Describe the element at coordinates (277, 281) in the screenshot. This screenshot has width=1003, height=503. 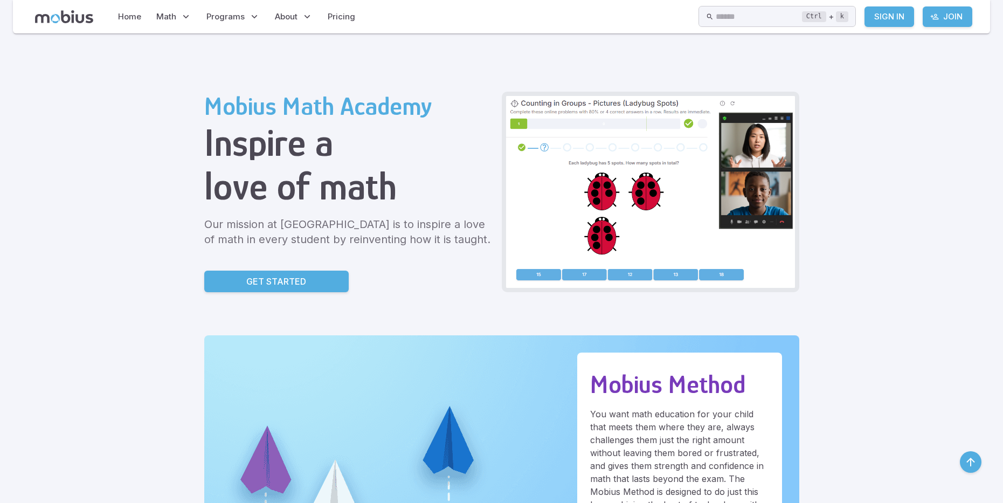
I see `a: Get Started` at that location.